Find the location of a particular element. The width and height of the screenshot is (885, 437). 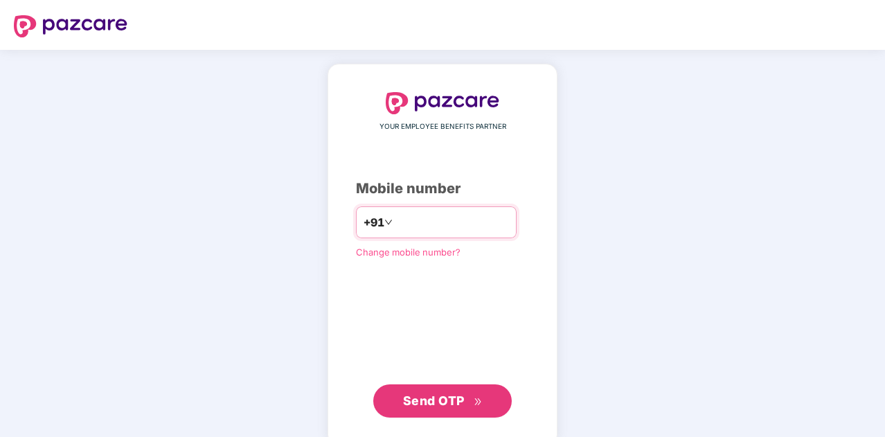

span: down is located at coordinates (389, 222).